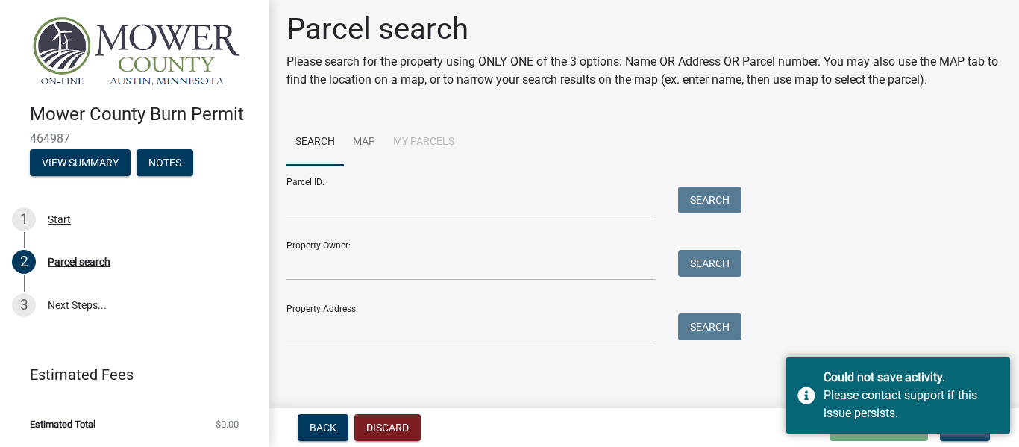 The image size is (1019, 447). What do you see at coordinates (644, 71) in the screenshot?
I see `p: Please search for the property using ONLY ONE of the 3 options: Name OR Address OR Parcel number....` at bounding box center [644, 71].